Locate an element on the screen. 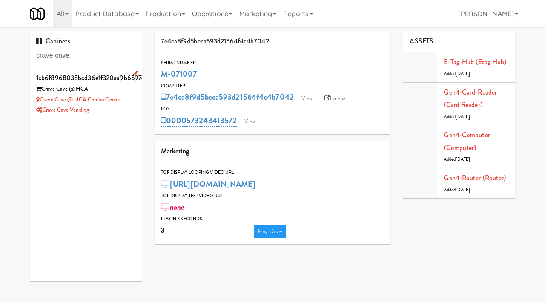 Image resolution: width=545 pixels, height=303 pixels. div: Play in X seconds is located at coordinates (273, 219).